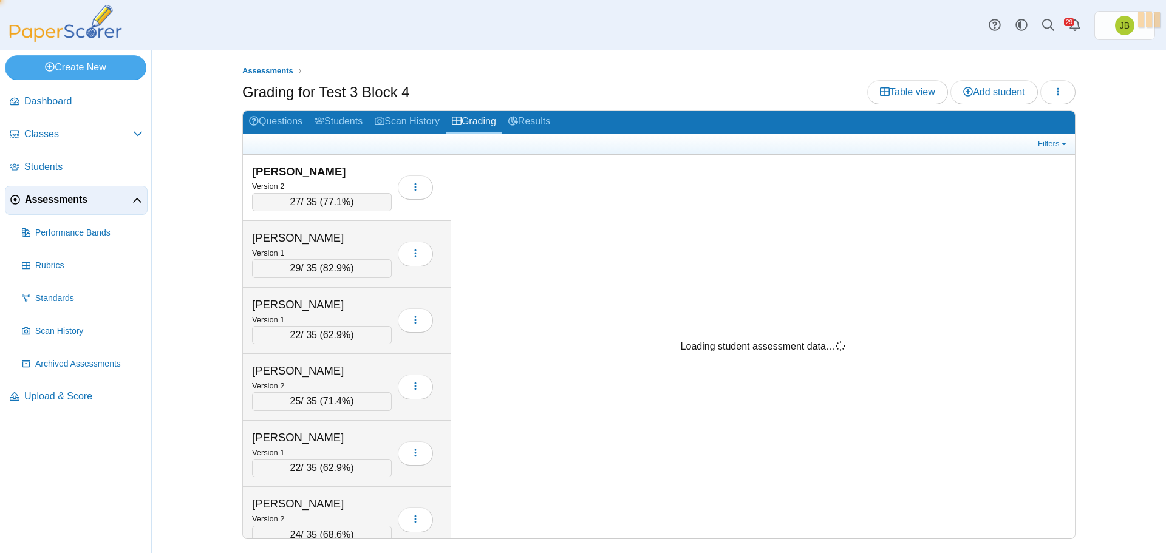 The width and height of the screenshot is (1166, 553). I want to click on a: PaperScorer, so click(66, 38).